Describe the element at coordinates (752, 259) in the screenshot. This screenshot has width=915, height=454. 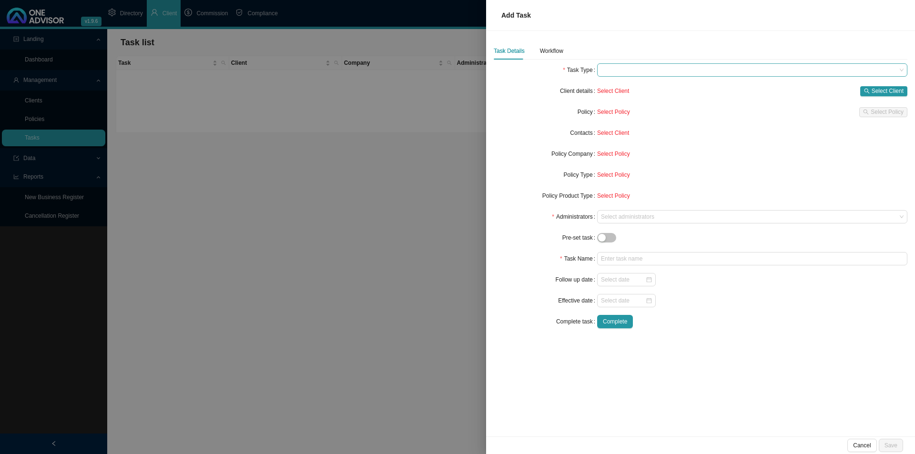
I see `input: Enter task name` at that location.